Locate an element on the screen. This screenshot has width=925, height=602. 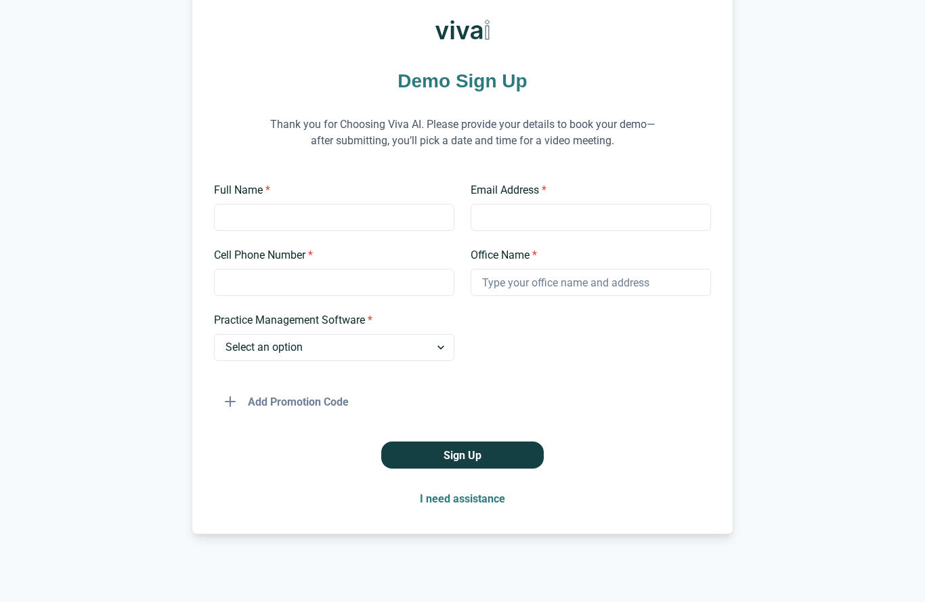
label: Practice Management Software is located at coordinates (330, 320).